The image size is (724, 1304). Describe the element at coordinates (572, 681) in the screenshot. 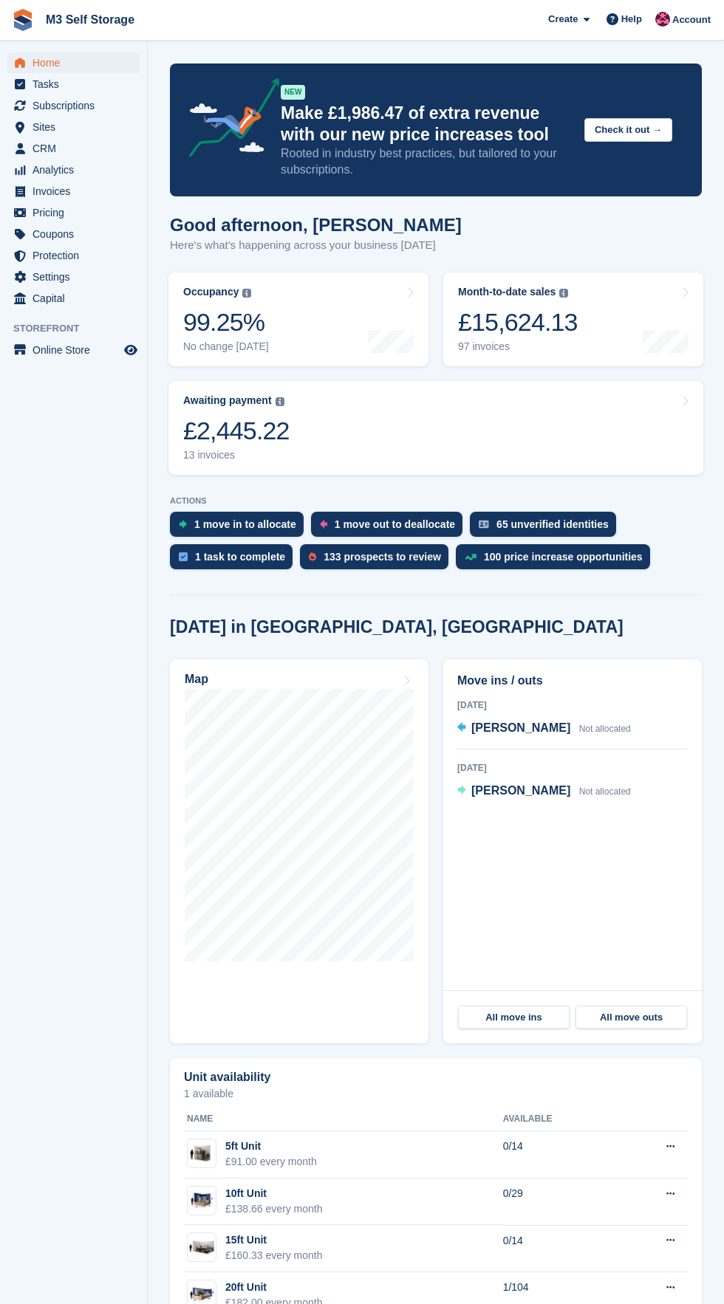

I see `h2: Move ins / outs` at that location.